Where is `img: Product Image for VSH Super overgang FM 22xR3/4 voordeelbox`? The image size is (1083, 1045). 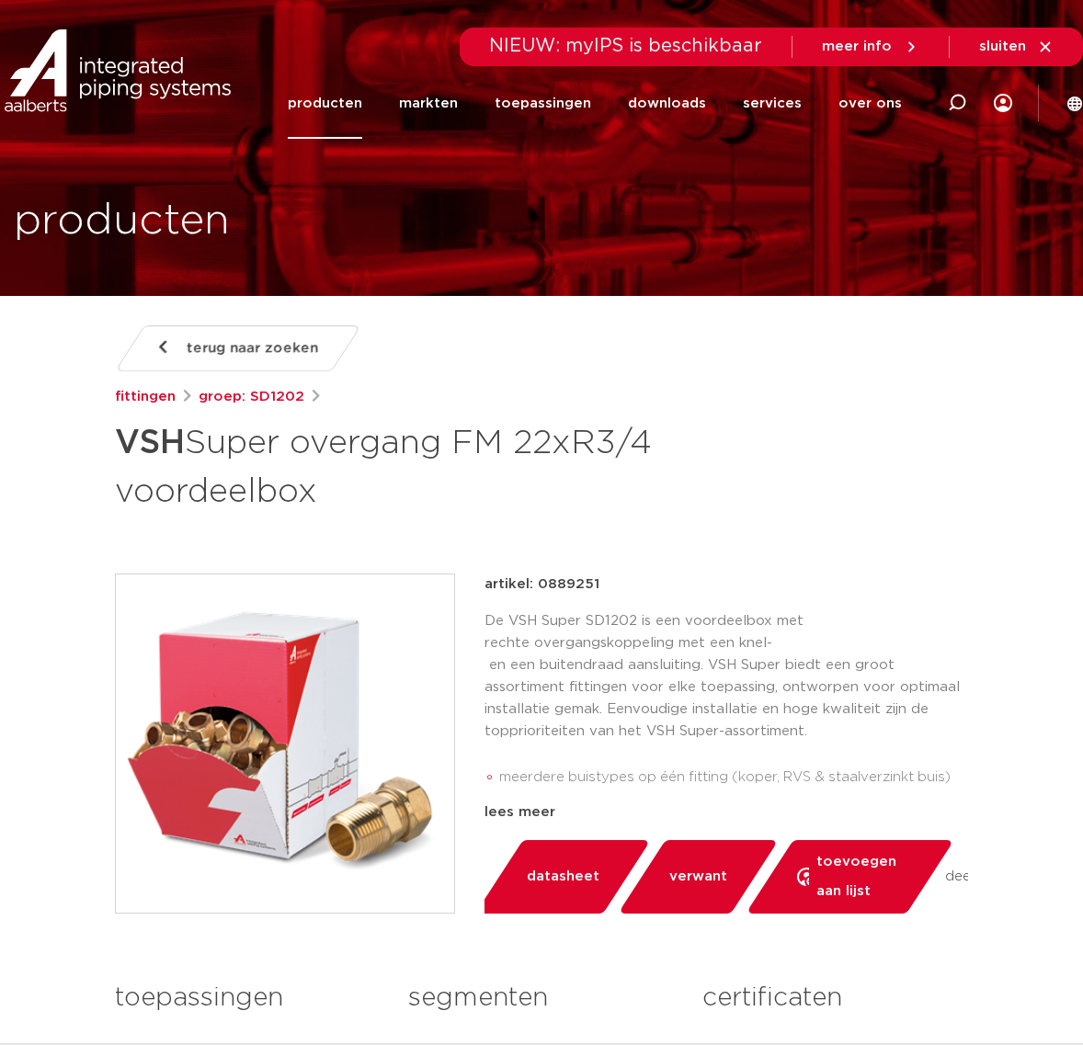
img: Product Image for VSH Super overgang FM 22xR3/4 voordeelbox is located at coordinates (285, 744).